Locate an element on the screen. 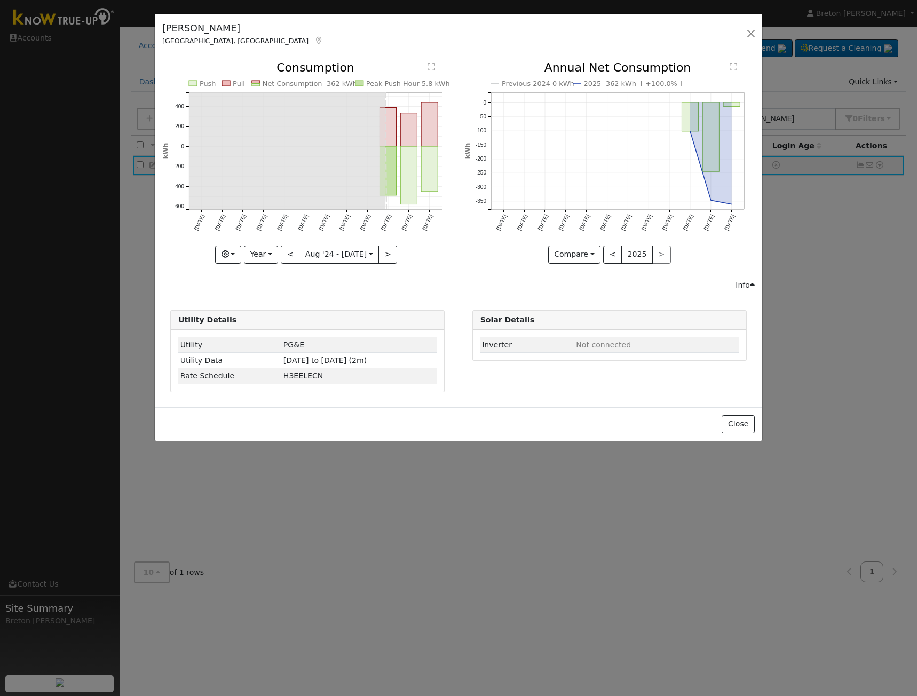 This screenshot has width=917, height=696. td: Rate Schedule is located at coordinates (229, 376).